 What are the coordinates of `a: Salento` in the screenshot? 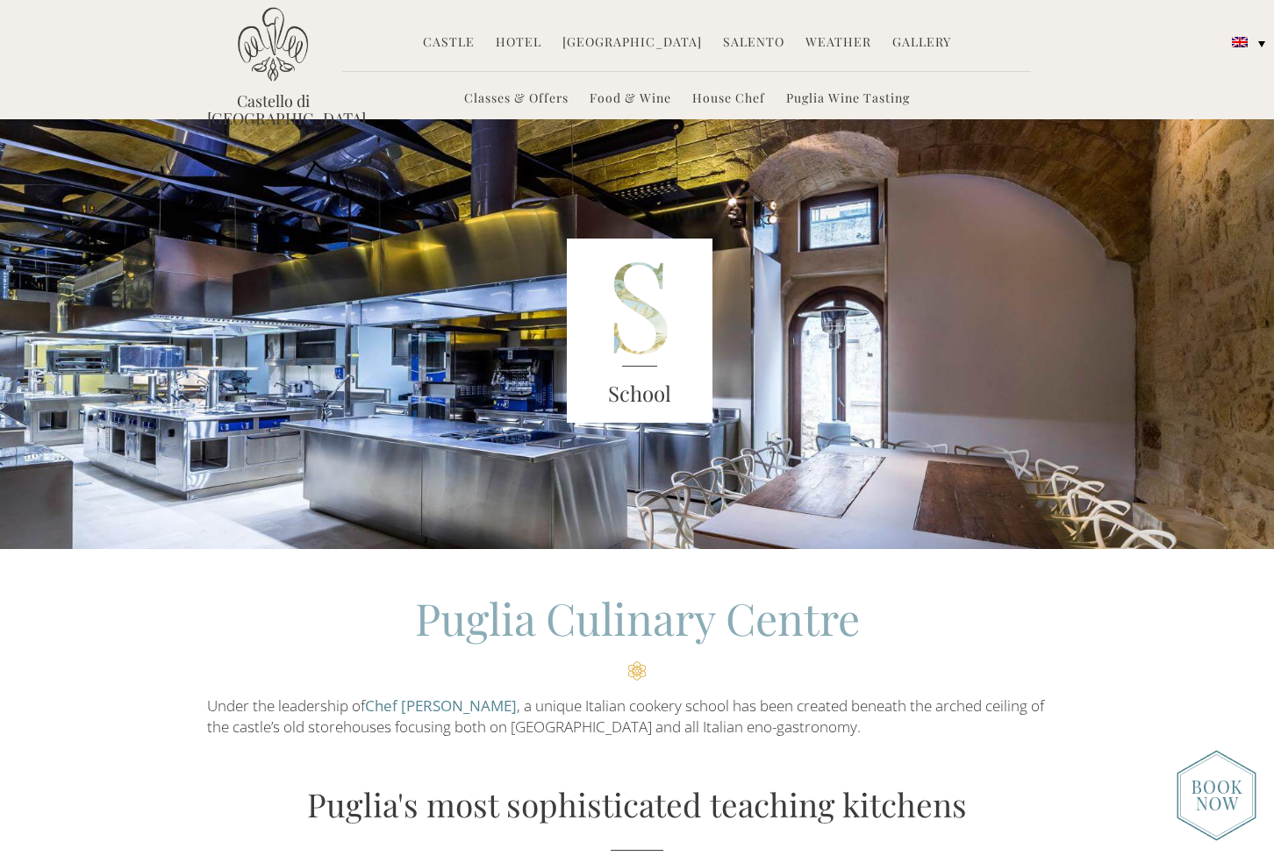 It's located at (754, 43).